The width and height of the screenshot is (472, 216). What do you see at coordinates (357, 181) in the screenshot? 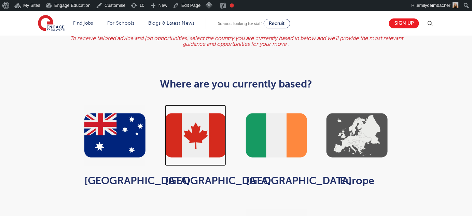
I see `a: Europe` at bounding box center [357, 181].